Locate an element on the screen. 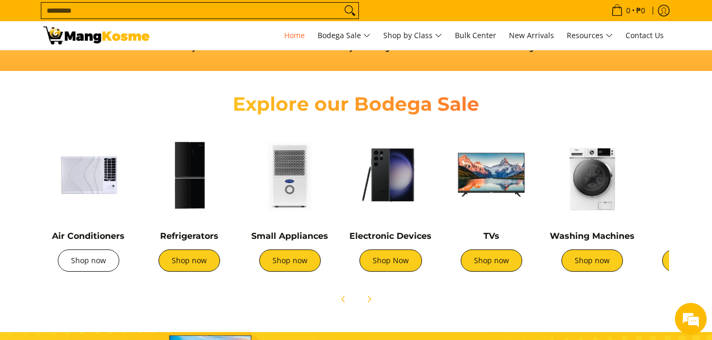 This screenshot has height=340, width=712. img: Air Conditioners is located at coordinates (89, 175).